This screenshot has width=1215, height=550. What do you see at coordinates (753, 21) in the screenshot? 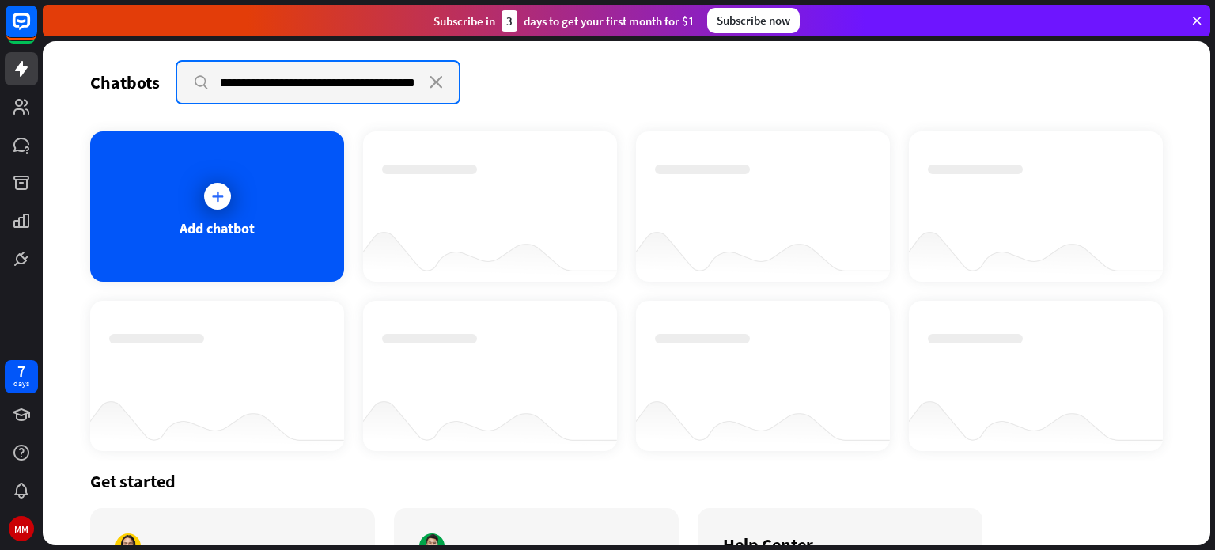
I see `div: Subscribe now` at bounding box center [753, 21].